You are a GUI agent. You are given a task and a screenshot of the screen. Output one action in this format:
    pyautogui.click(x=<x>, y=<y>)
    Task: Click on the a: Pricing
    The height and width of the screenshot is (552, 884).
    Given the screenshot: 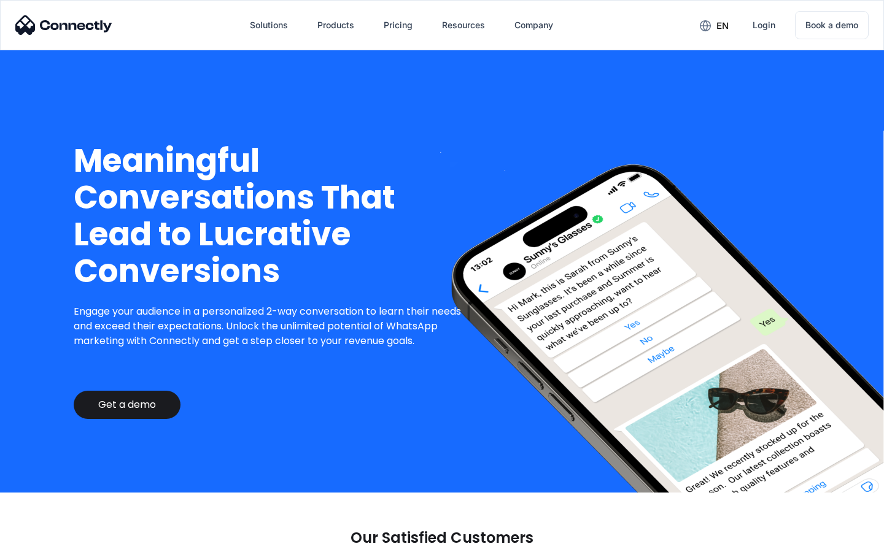 What is the action you would take?
    pyautogui.click(x=398, y=25)
    